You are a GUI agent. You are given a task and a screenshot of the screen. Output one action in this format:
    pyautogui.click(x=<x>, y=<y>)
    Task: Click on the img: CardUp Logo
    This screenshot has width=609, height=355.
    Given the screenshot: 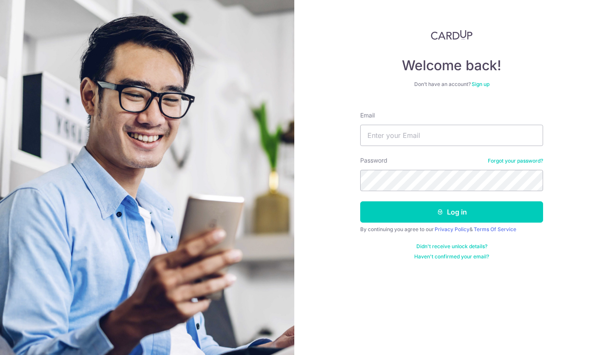 What is the action you would take?
    pyautogui.click(x=452, y=35)
    